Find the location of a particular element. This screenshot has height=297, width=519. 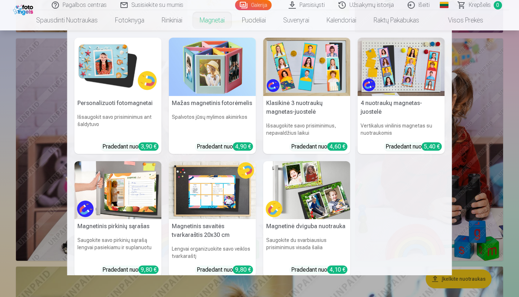

img: Magnetinė dviguba nuotrauka is located at coordinates (307, 190).